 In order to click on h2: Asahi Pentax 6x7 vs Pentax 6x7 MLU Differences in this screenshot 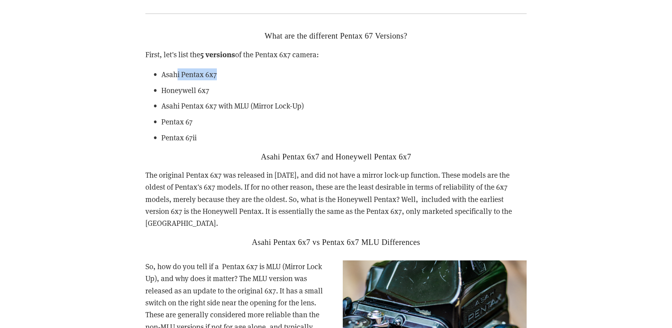, I will do `click(336, 242)`.